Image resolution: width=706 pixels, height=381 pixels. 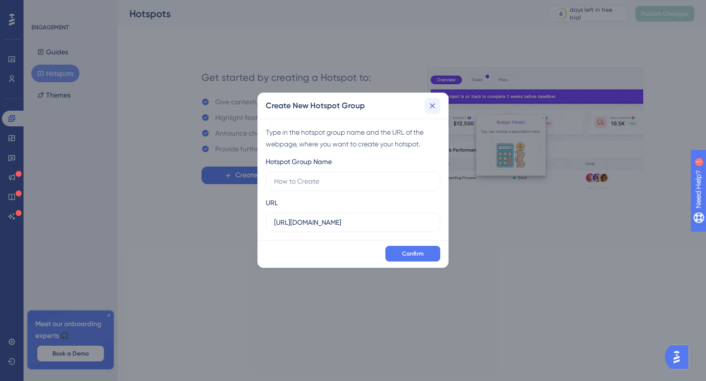 I want to click on div: Hotspot Group Name, so click(x=298, y=162).